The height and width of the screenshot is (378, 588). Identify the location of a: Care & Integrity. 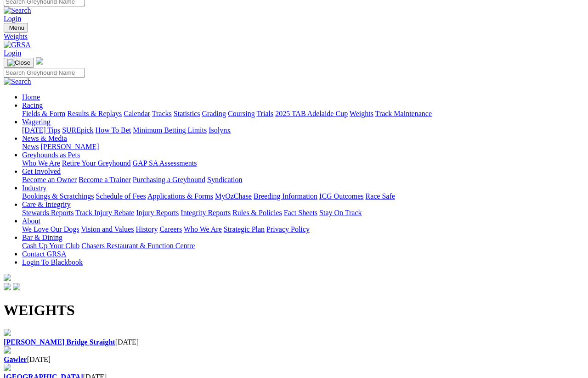
(46, 204).